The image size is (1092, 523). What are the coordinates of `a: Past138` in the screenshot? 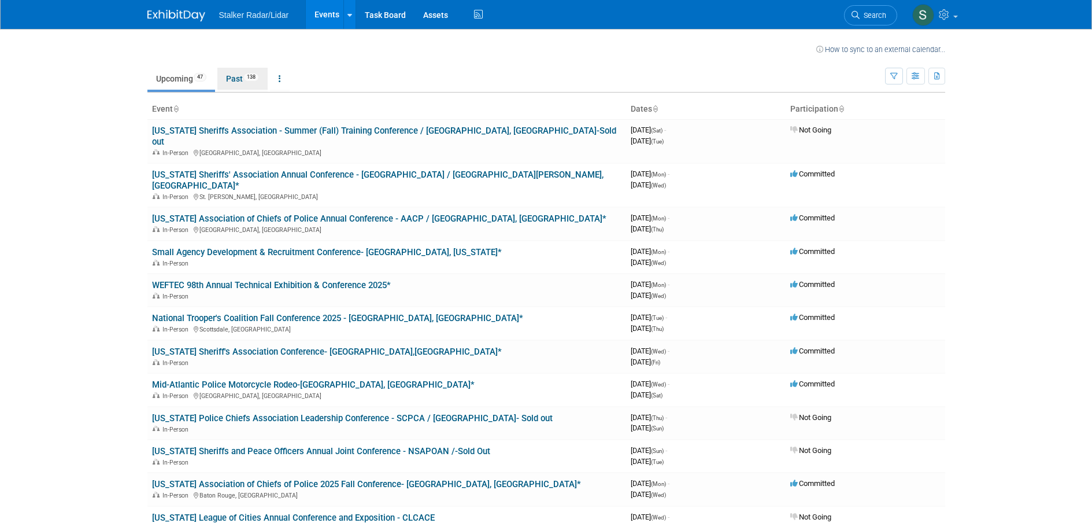 It's located at (242, 79).